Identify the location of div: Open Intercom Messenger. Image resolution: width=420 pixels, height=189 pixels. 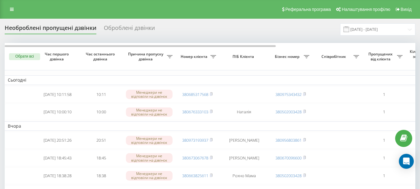
(406, 161).